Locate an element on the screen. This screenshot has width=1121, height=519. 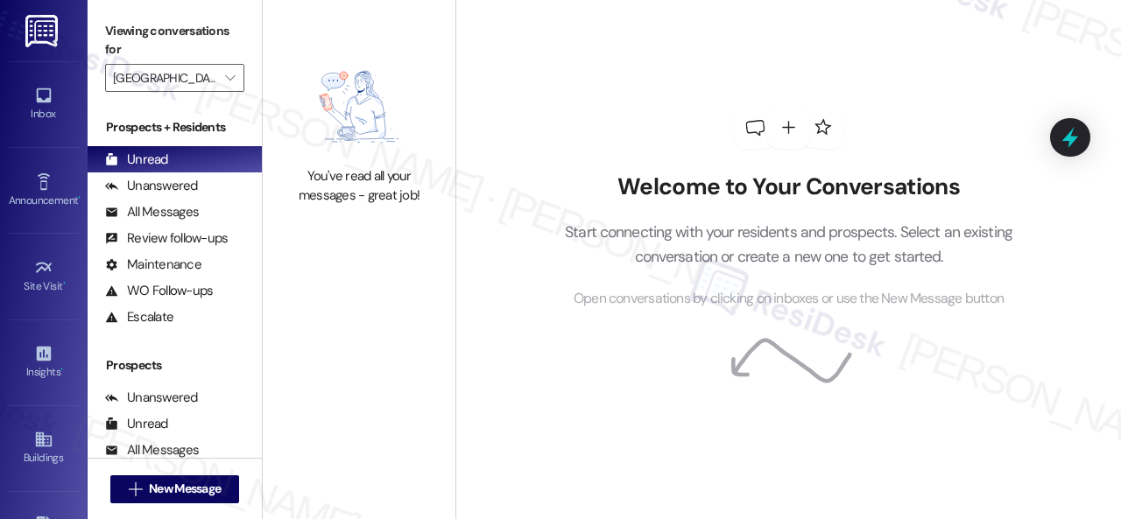
p: Start connecting with your residents and prospects. Select an existing conversation or create a n... is located at coordinates (789, 244).